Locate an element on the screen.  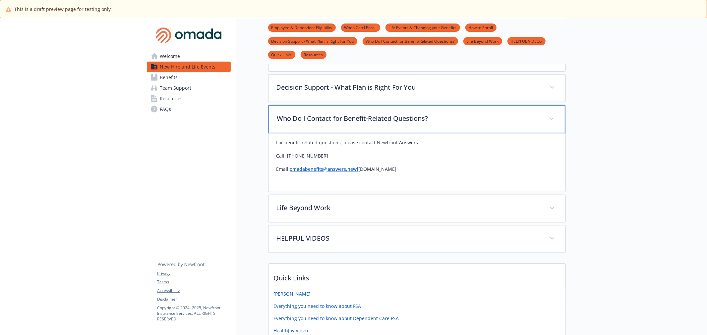
span: Benefits is located at coordinates (169, 78).